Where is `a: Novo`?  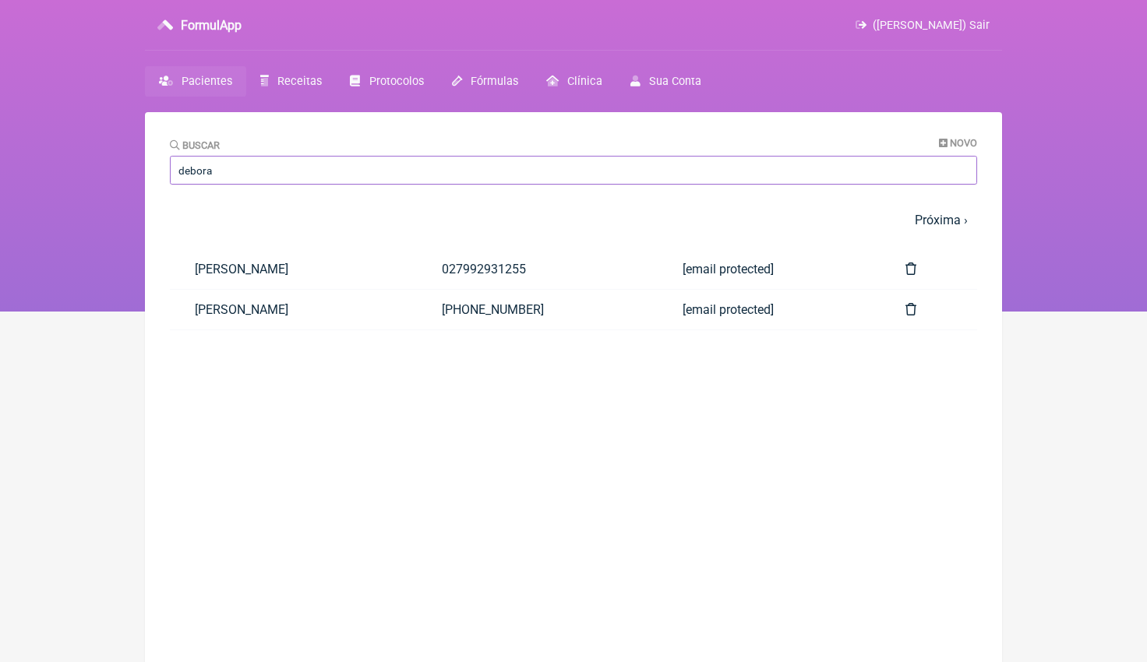 a: Novo is located at coordinates (958, 143).